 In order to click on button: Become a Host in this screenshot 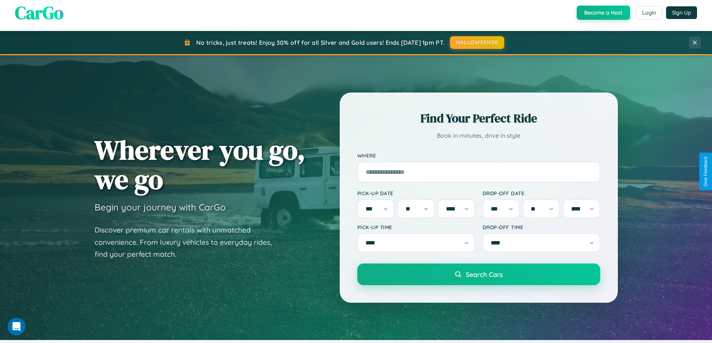, I will do `click(603, 13)`.